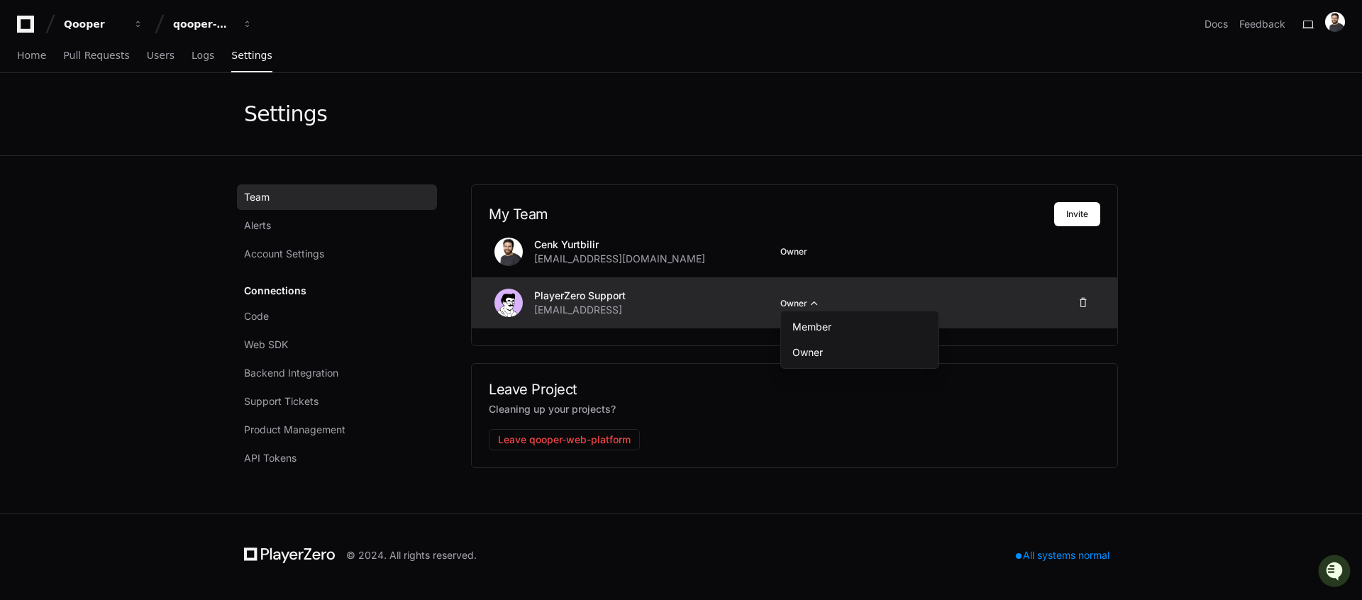 Image resolution: width=1362 pixels, height=600 pixels. What do you see at coordinates (771, 214) in the screenshot?
I see `h2: My Team` at bounding box center [771, 214].